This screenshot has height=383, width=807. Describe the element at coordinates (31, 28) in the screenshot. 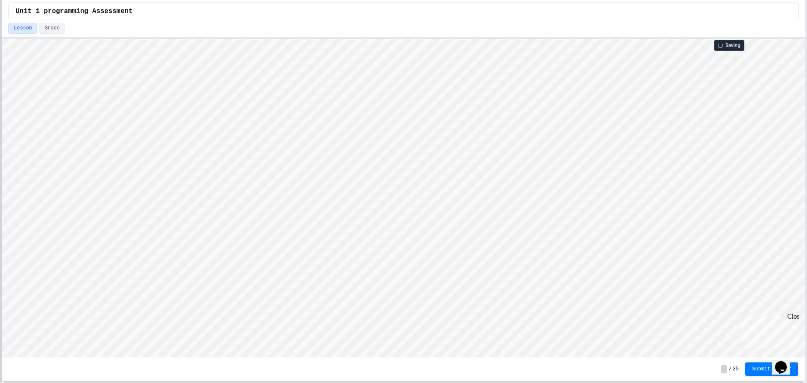

I see `div: Chat with us now!Close` at that location.